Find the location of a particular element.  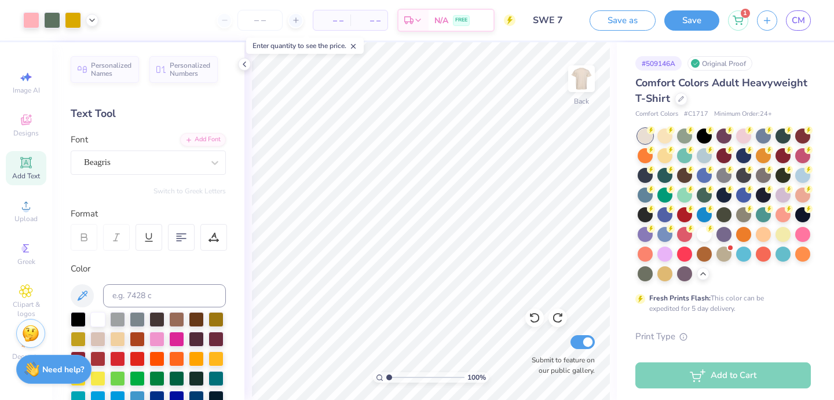

div: Print Type is located at coordinates (722, 336).